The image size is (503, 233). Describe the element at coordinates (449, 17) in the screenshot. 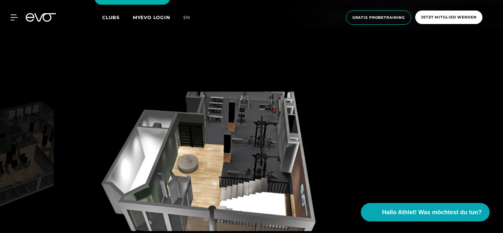

I see `span: Jetzt Mitglied werden` at that location.